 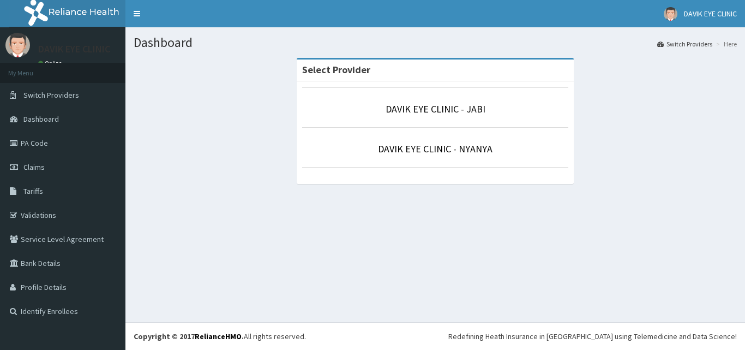 I want to click on a: Switch Providers, so click(x=685, y=44).